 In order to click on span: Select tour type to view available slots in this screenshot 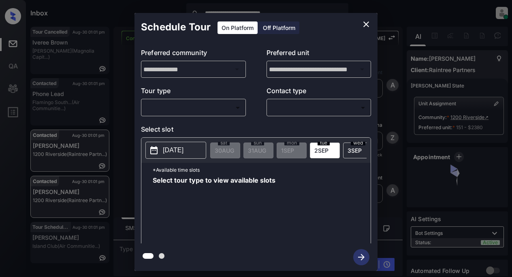, I will do `click(214, 210)`.